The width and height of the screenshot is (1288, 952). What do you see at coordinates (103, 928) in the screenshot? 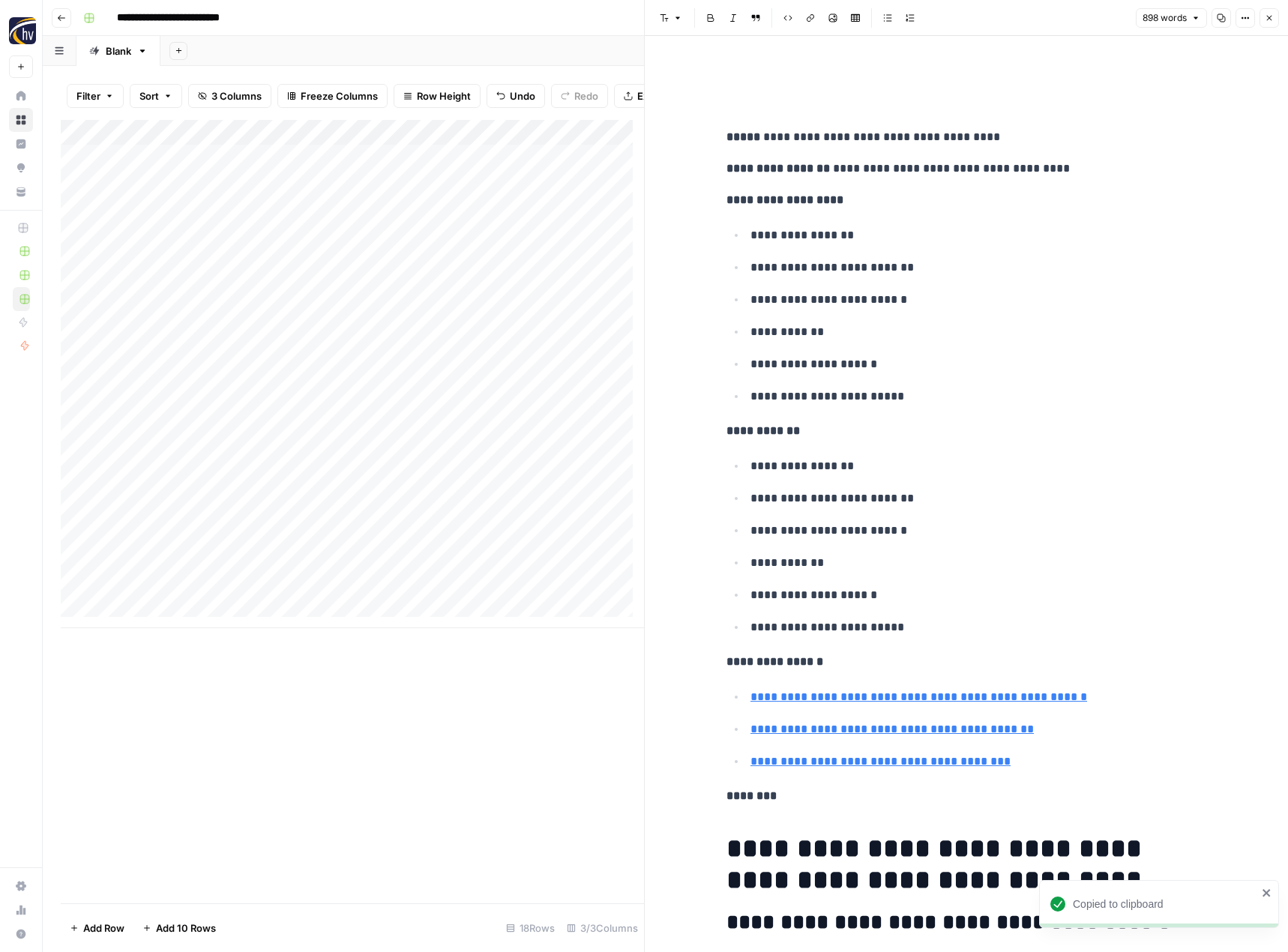
I see `span: Add Row` at bounding box center [103, 928].